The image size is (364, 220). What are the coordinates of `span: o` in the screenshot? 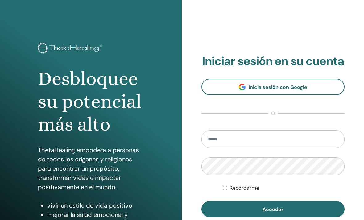 It's located at (273, 113).